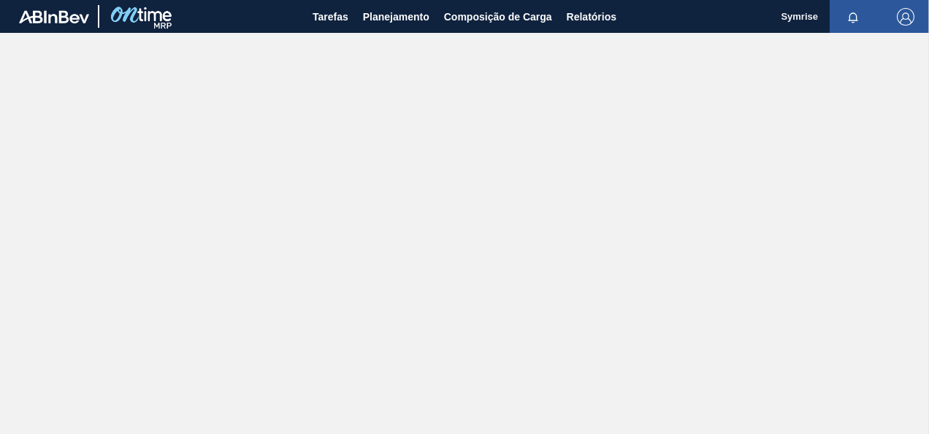 This screenshot has width=929, height=434. Describe the element at coordinates (853, 17) in the screenshot. I see `button: Notificações` at that location.